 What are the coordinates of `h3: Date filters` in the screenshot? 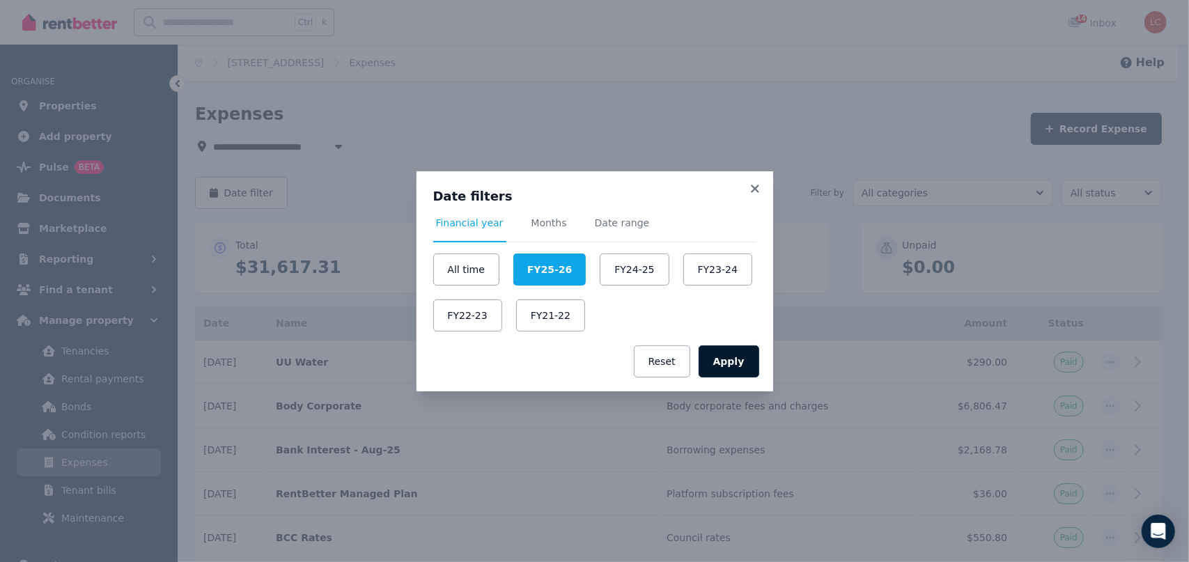 It's located at (595, 196).